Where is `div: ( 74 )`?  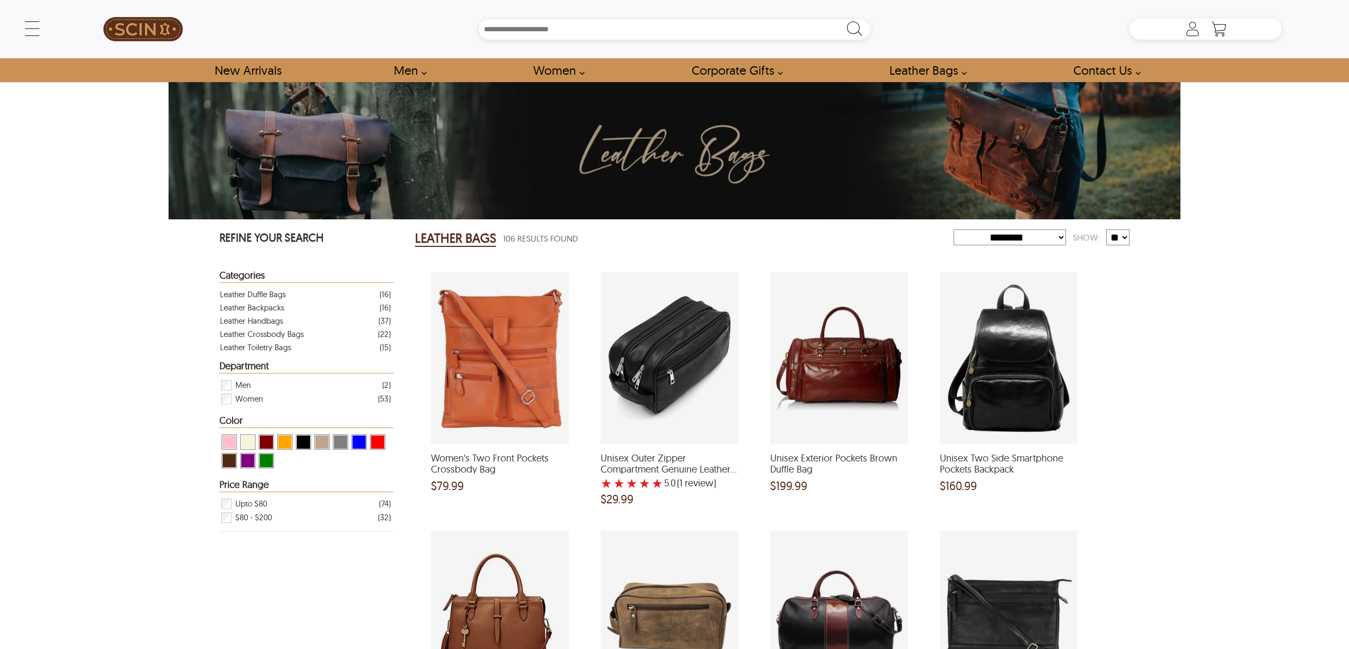 div: ( 74 ) is located at coordinates (385, 504).